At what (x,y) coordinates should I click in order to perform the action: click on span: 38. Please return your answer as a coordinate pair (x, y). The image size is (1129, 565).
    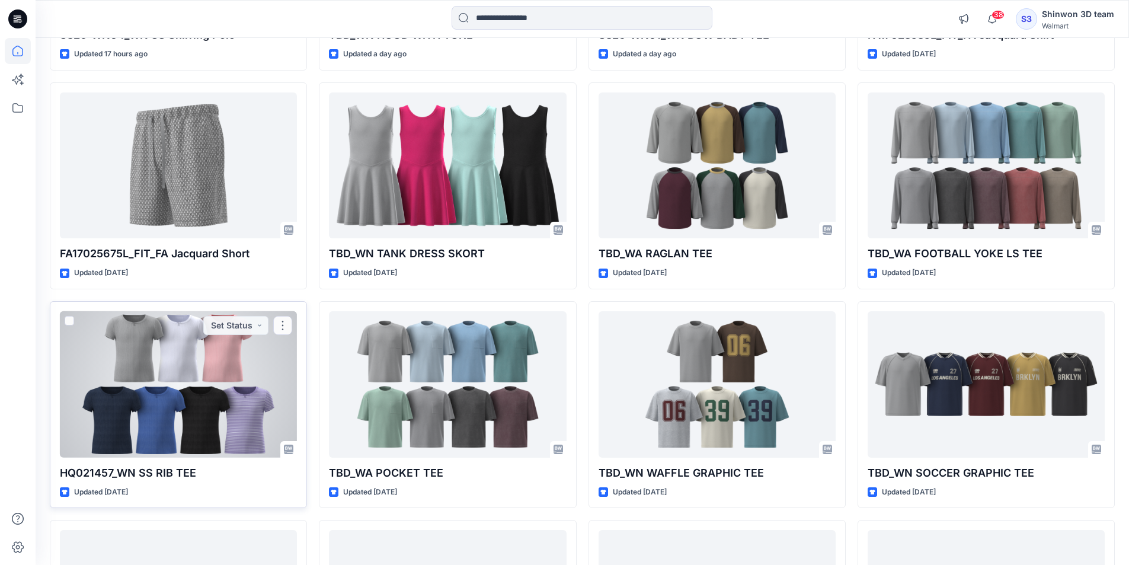
    Looking at the image, I should click on (998, 15).